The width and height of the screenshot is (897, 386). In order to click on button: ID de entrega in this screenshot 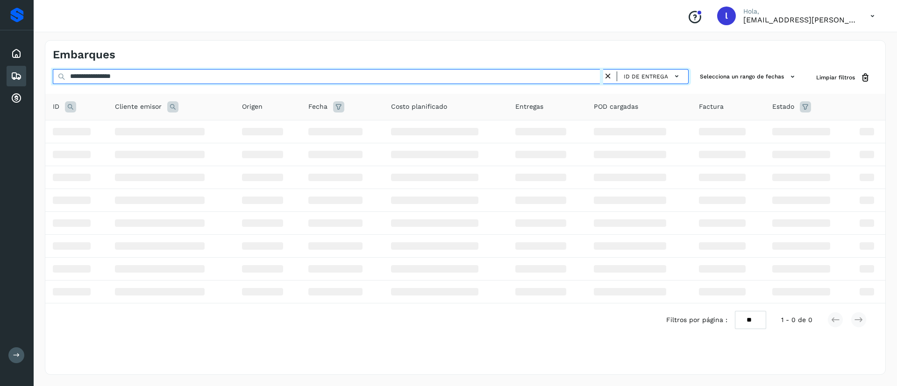, I will do `click(653, 76)`.